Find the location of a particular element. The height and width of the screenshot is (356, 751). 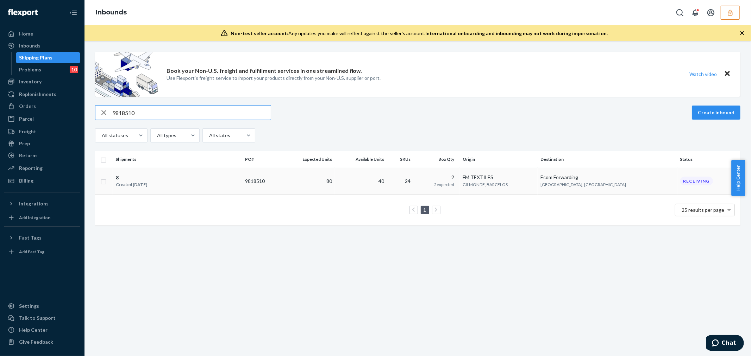

span: 25 results per page is located at coordinates (703, 210).